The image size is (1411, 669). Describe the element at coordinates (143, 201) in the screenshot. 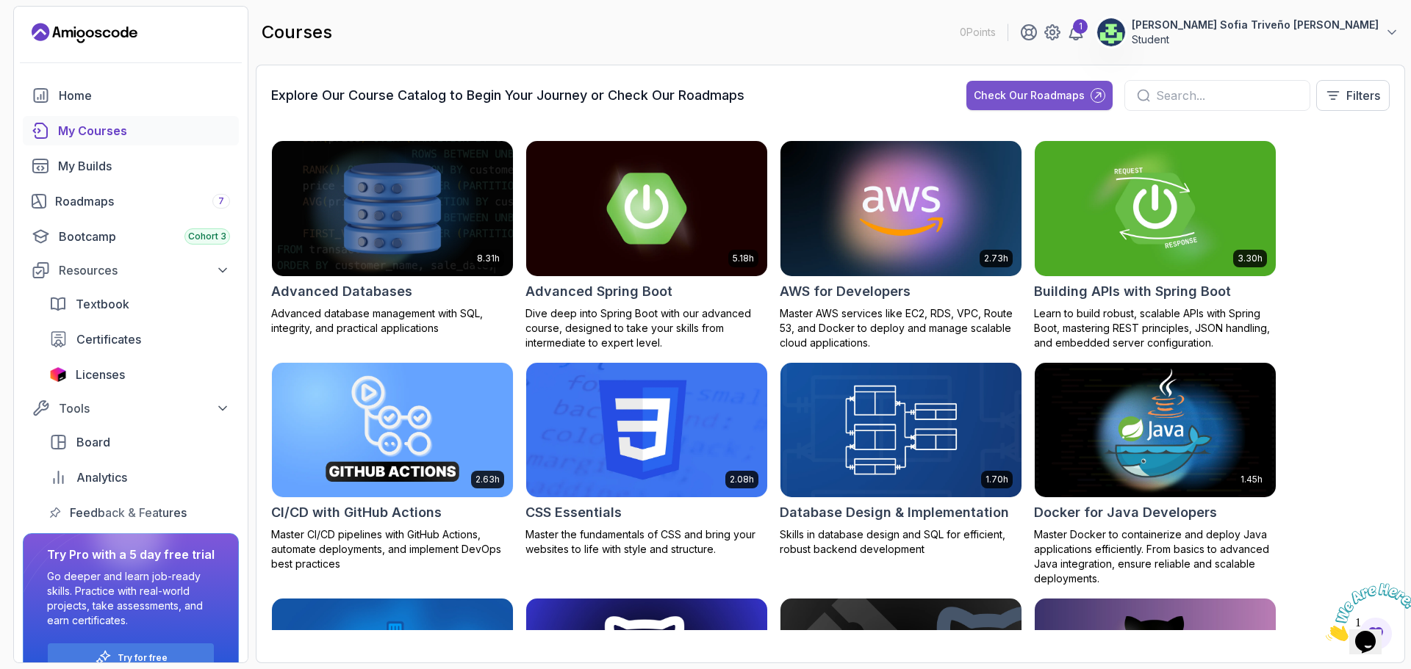

I see `div: Roadmaps` at that location.